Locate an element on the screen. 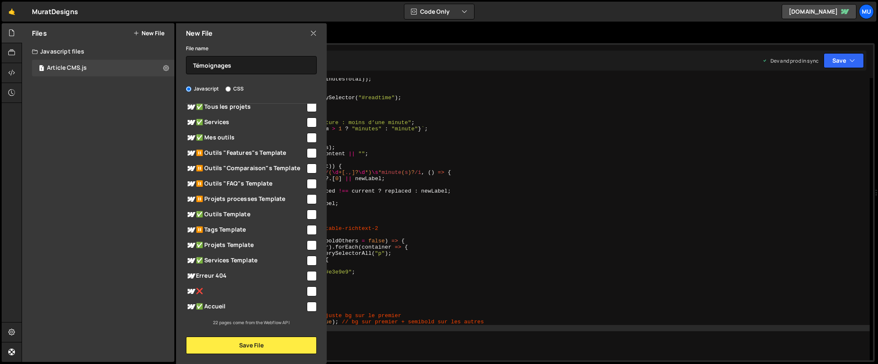  span: ⏸️ Outils "Features"s Template is located at coordinates (246, 153).